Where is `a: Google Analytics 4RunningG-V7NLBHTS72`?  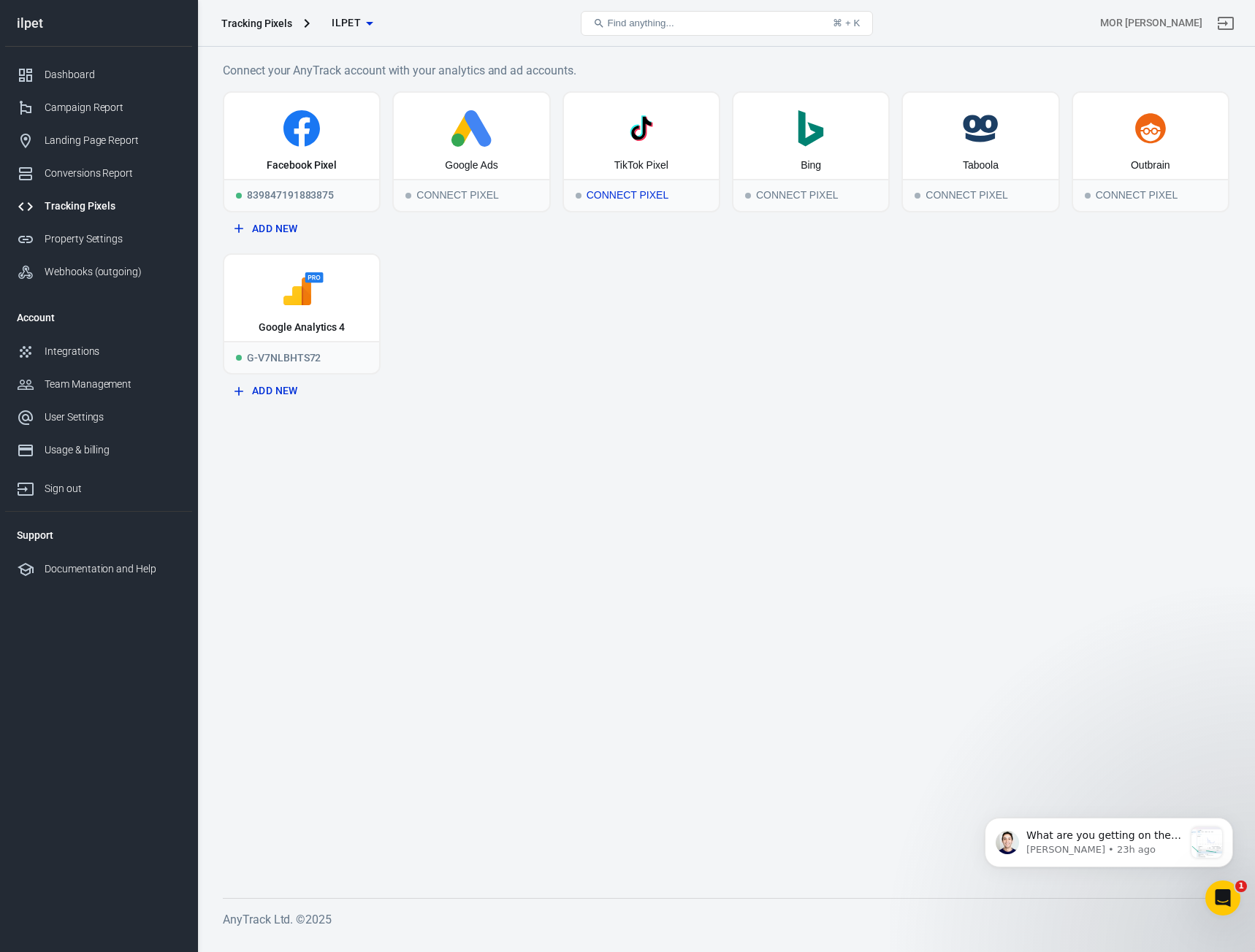
a: Google Analytics 4RunningG-V7NLBHTS72 is located at coordinates (302, 314).